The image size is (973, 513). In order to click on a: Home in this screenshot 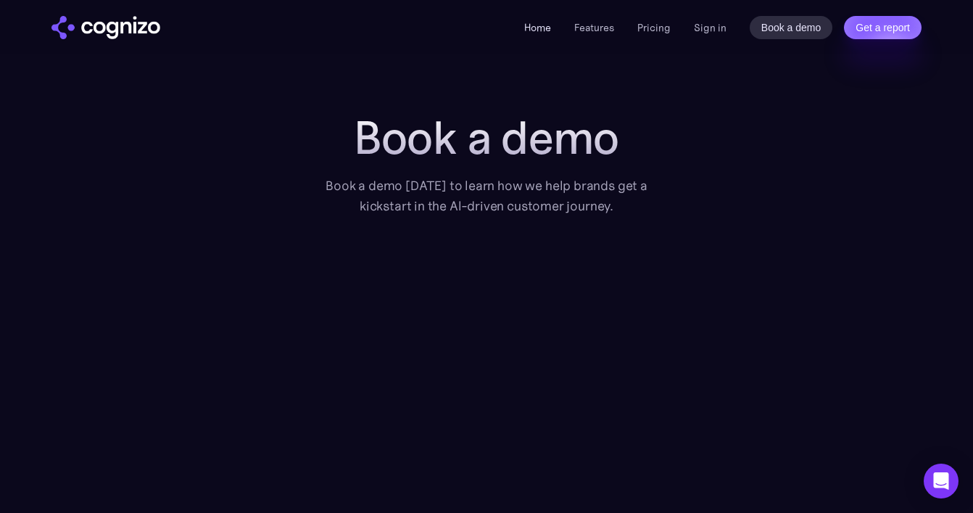, I will do `click(538, 28)`.